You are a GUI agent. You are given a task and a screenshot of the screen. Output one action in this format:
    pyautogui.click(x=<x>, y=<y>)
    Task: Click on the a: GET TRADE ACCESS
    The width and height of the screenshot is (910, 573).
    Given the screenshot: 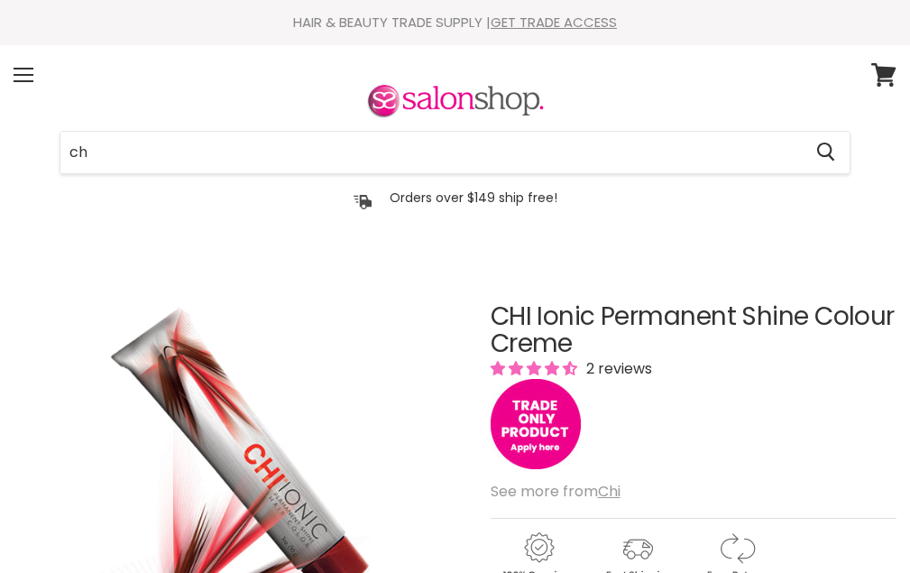 What is the action you would take?
    pyautogui.click(x=554, y=22)
    